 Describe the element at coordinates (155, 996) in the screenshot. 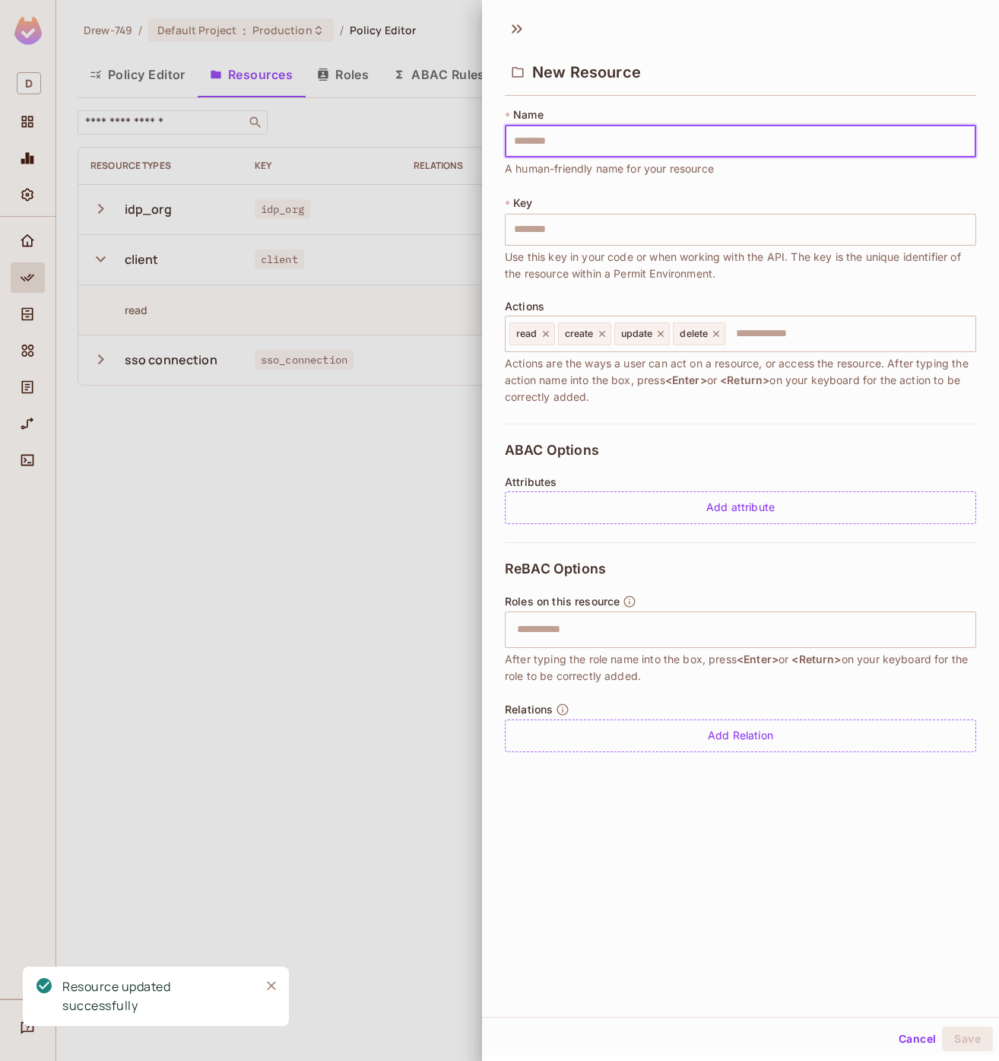

I see `div: Resource updated successfully` at that location.